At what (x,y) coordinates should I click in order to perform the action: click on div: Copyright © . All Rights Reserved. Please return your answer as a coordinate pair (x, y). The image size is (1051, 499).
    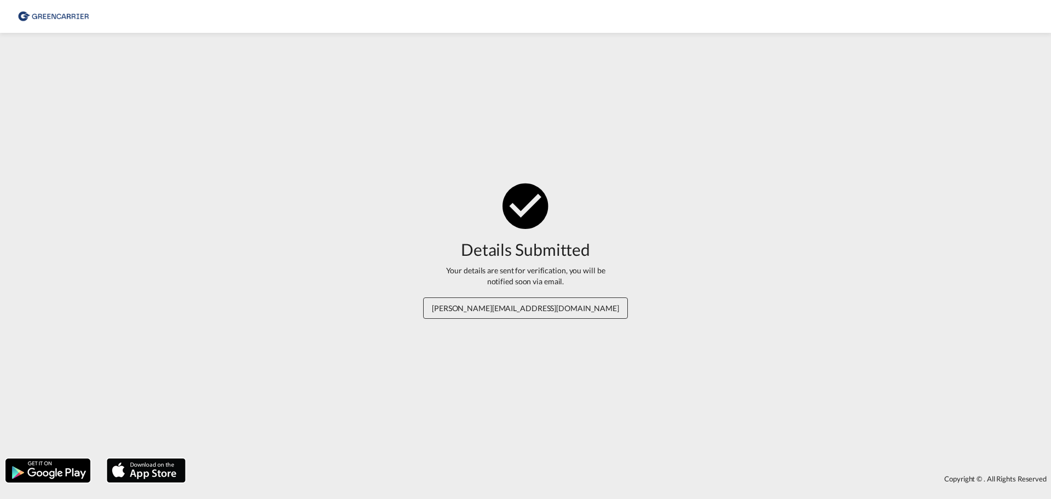
    Looking at the image, I should click on (621, 478).